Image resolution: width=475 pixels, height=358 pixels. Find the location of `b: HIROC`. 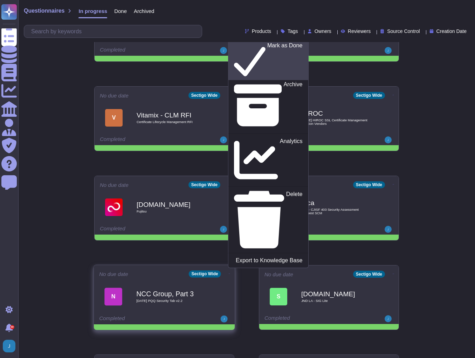

b: HIROC is located at coordinates (337, 113).